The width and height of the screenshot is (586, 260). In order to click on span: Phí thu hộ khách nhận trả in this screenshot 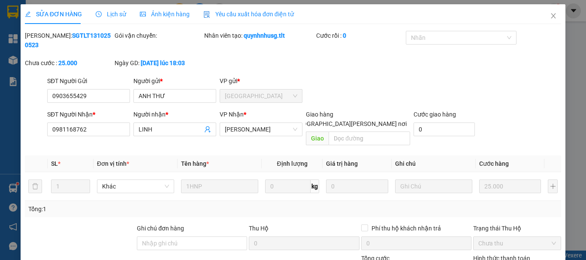, I will do `click(406, 229)`.